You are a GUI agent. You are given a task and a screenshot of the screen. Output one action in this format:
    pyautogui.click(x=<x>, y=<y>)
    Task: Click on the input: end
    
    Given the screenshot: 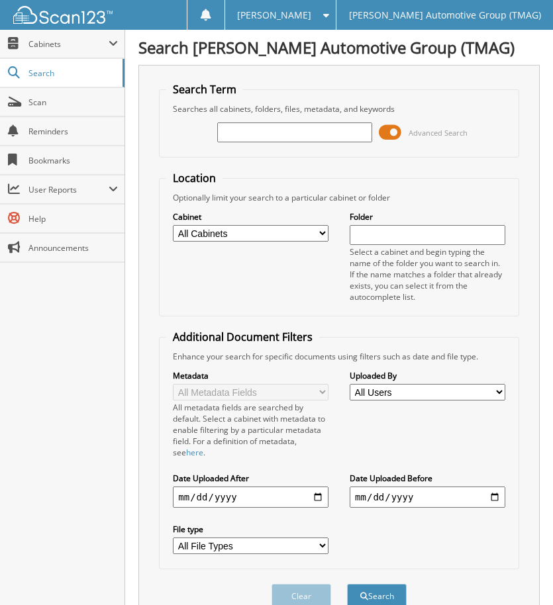 What is the action you would take?
    pyautogui.click(x=427, y=497)
    